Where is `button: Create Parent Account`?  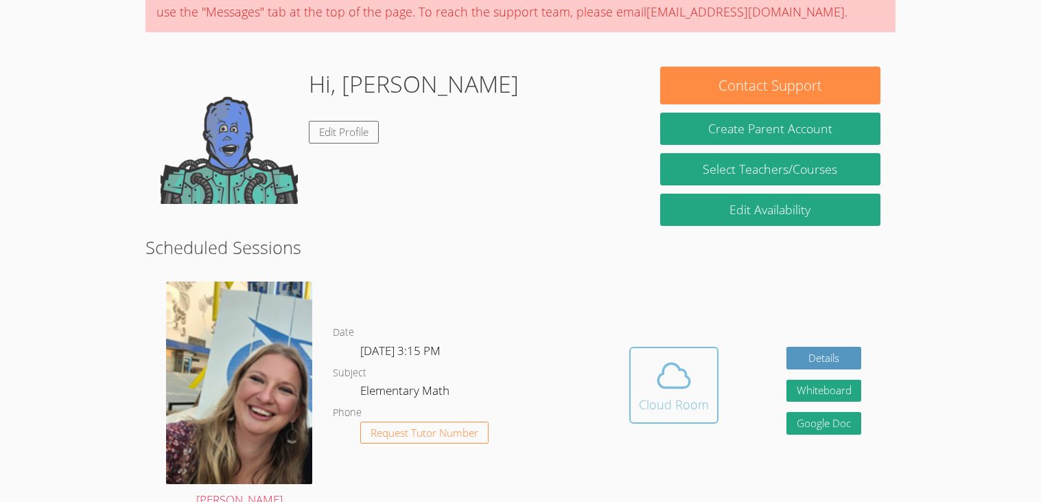 button: Create Parent Account is located at coordinates (770, 128).